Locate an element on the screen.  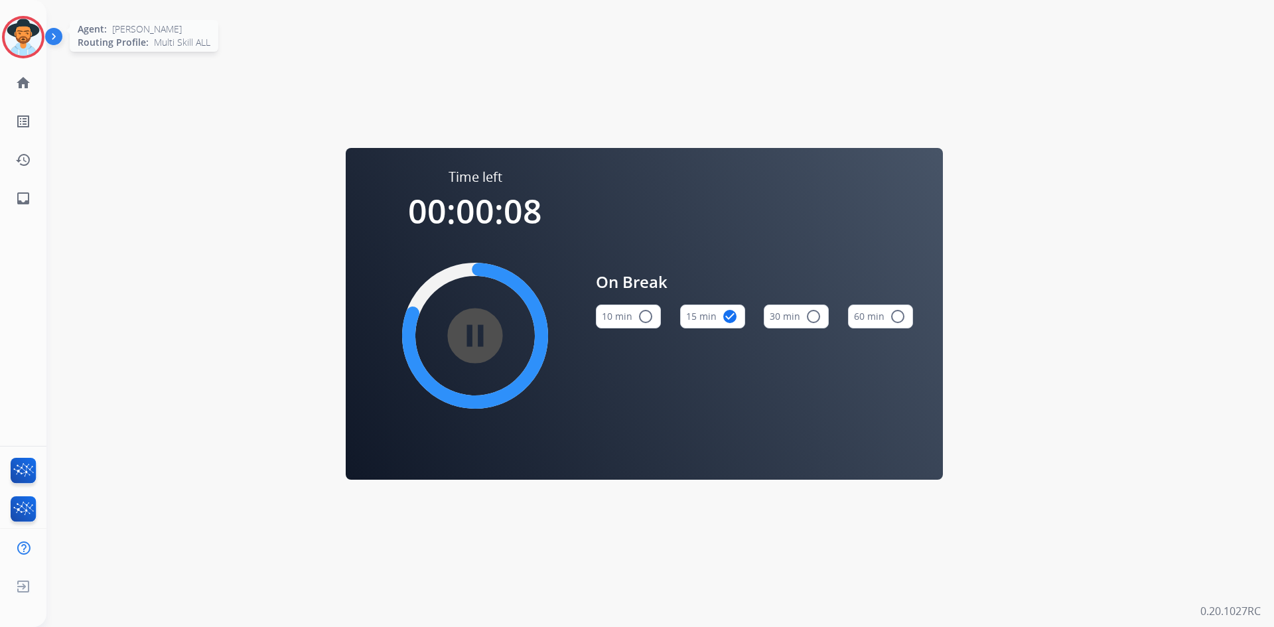
button: 15 min is located at coordinates (713, 316).